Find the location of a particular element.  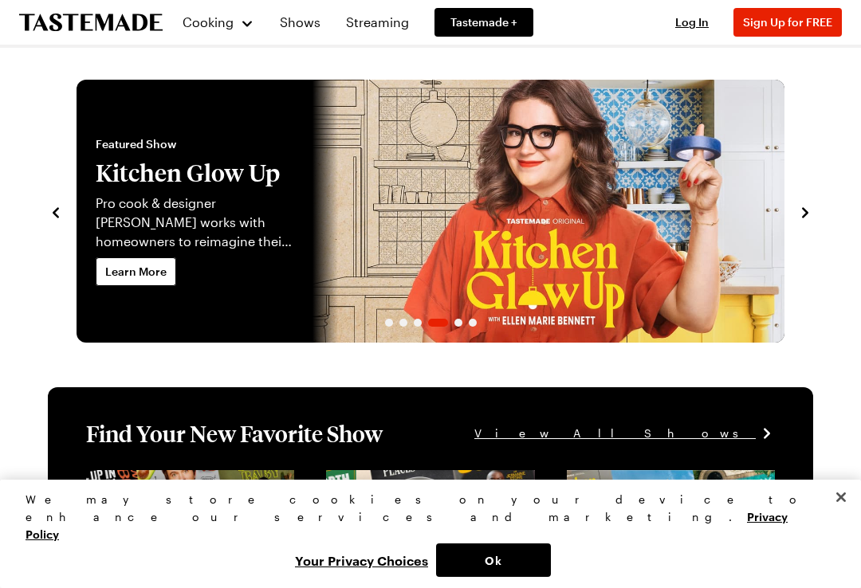

span: Go to slide 4 is located at coordinates (437, 323).